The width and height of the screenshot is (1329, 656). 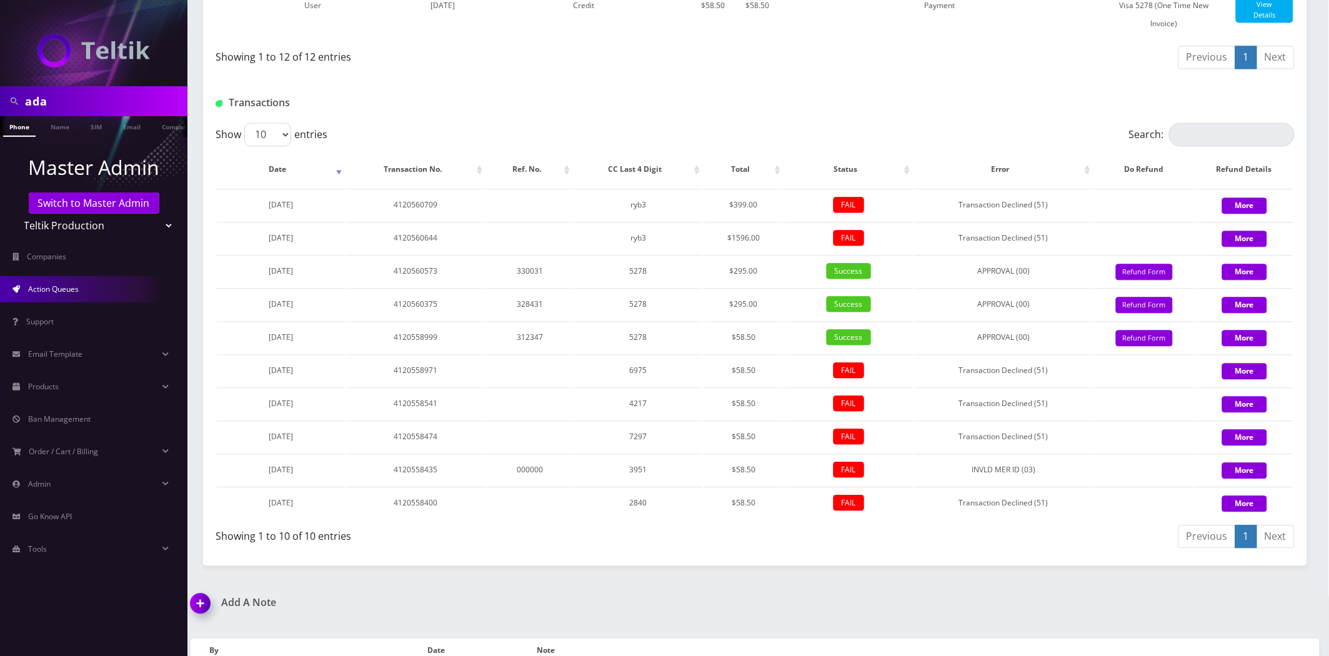 What do you see at coordinates (415, 503) in the screenshot?
I see `td: 4120558400` at bounding box center [415, 503].